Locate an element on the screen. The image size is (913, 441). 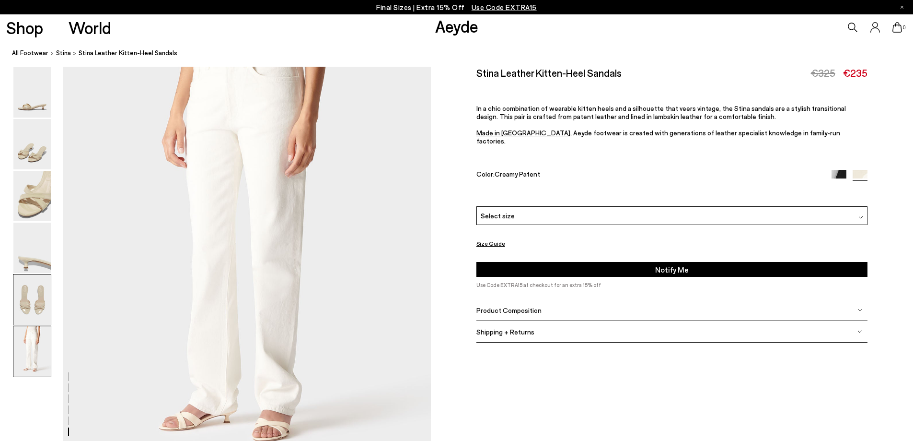
img: Stina Leather Kitten-Heel Sandals - Image 4 is located at coordinates (32, 247).